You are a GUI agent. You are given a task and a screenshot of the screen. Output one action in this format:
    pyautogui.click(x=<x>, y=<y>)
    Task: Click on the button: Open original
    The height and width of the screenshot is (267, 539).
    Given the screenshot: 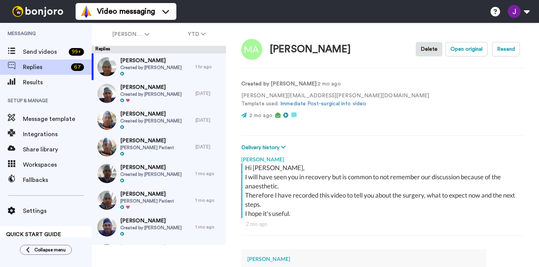 What is the action you would take?
    pyautogui.click(x=466, y=49)
    